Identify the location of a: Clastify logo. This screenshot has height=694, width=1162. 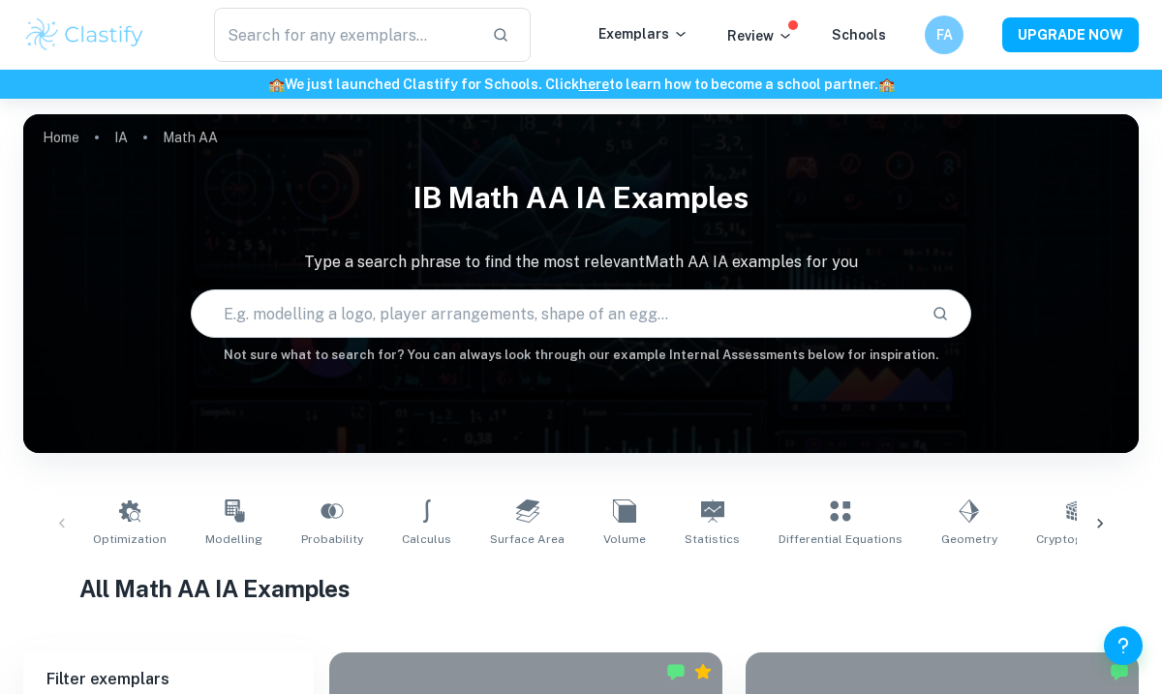
(84, 35).